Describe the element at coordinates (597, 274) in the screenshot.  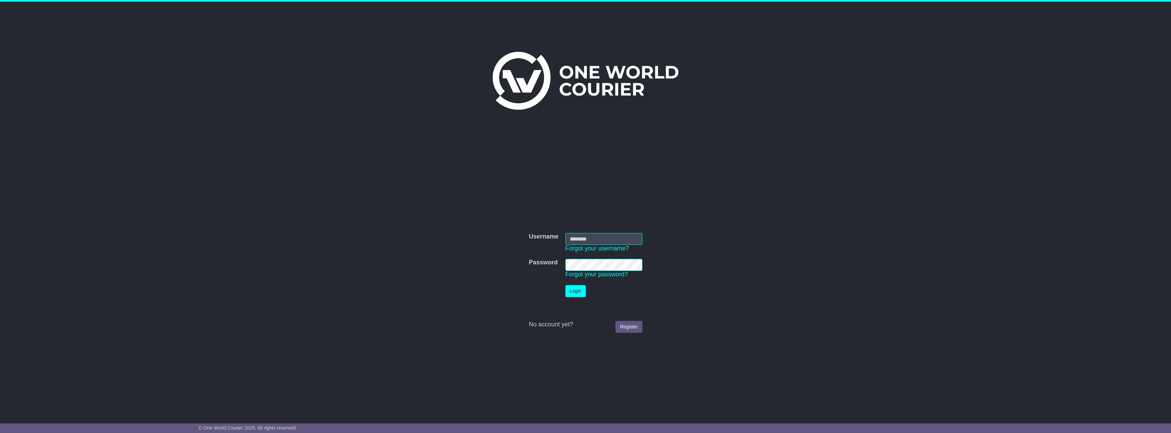
I see `a: Forgot your password?` at that location.